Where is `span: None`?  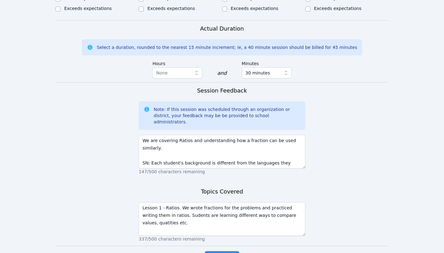
span: None is located at coordinates (162, 73).